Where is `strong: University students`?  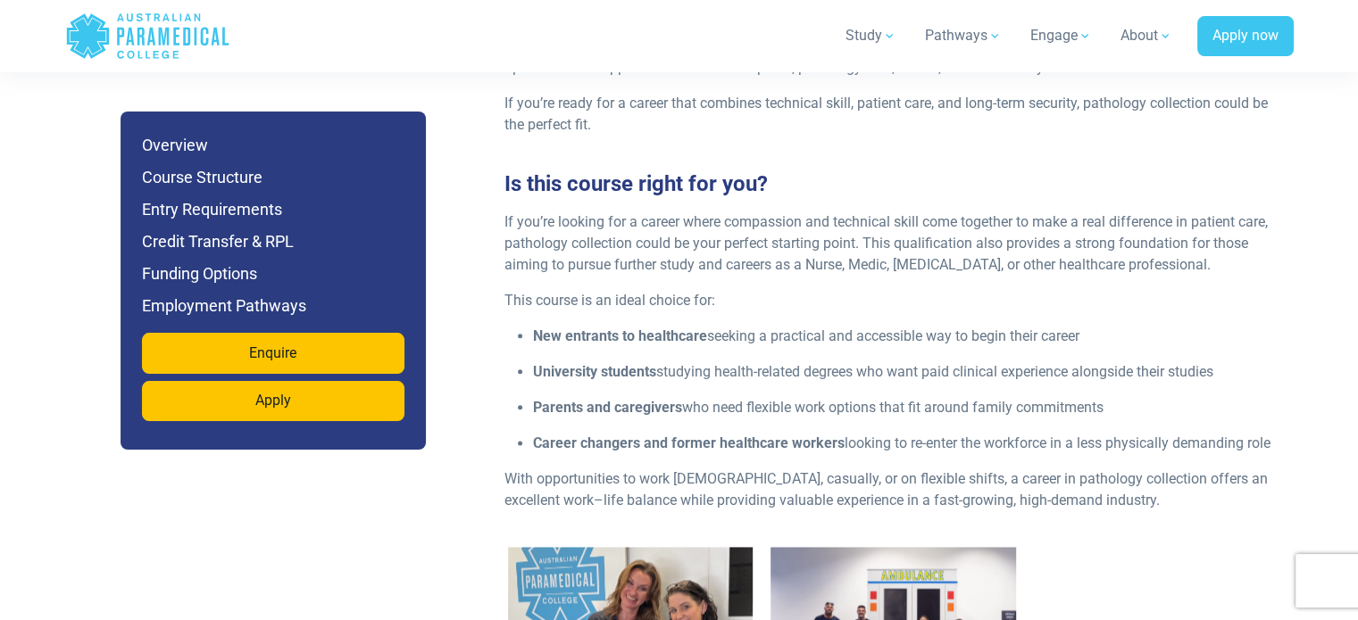 strong: University students is located at coordinates (594, 371).